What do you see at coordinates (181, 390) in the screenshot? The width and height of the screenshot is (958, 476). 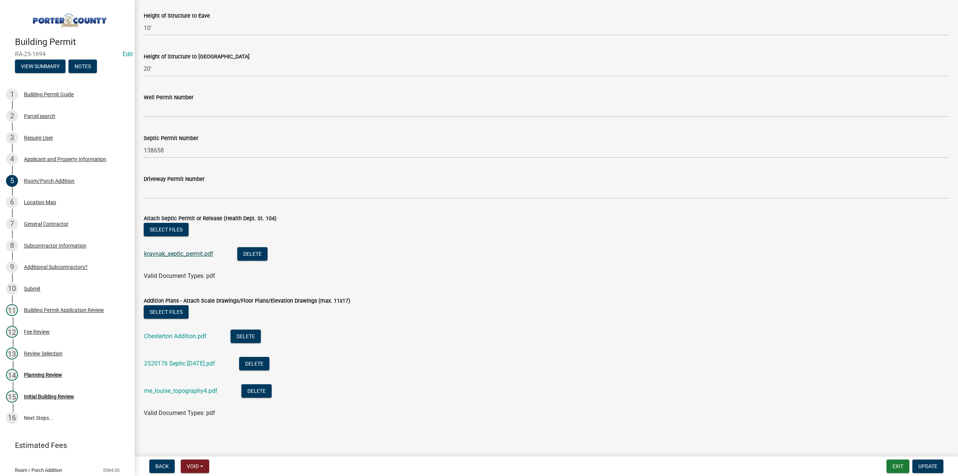 I see `a: me_louise_topography4.pdf` at bounding box center [181, 390].